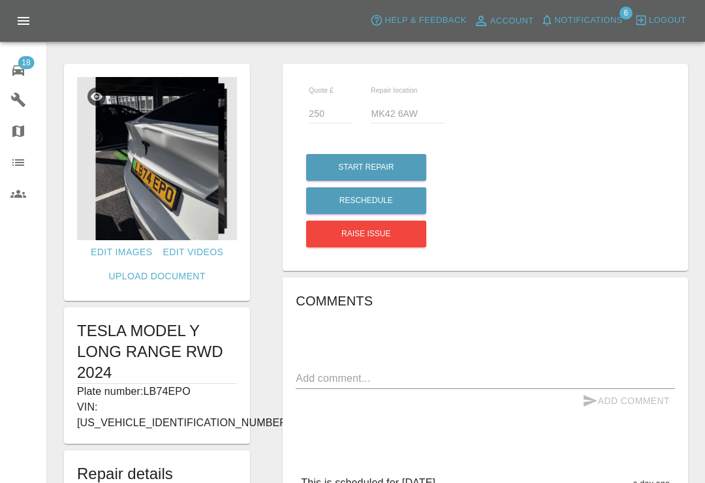 The width and height of the screenshot is (705, 483). I want to click on button: Notifications, so click(581, 20).